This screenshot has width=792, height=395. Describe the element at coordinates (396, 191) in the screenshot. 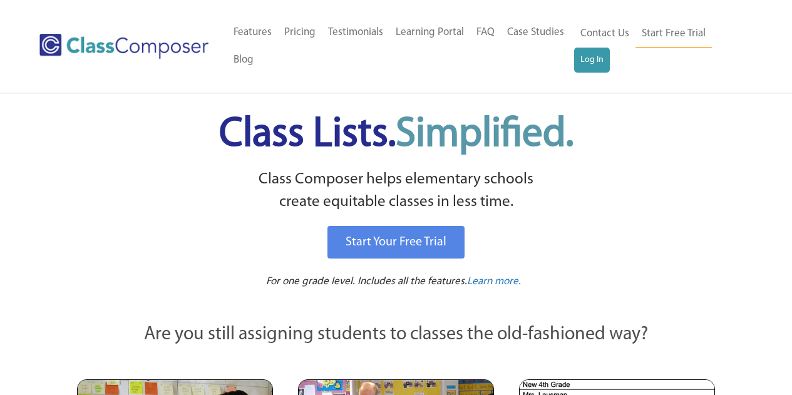

I see `p: Class Composer helps elementary schools create equitable classes in less time.` at that location.